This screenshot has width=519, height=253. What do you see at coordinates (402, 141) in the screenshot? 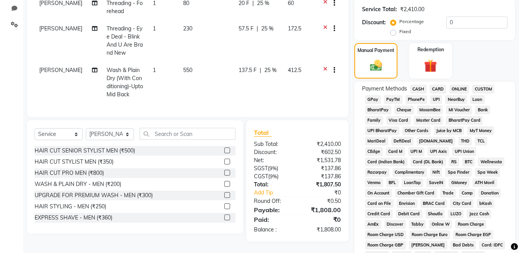
I see `span: DefiDeal` at bounding box center [402, 141].